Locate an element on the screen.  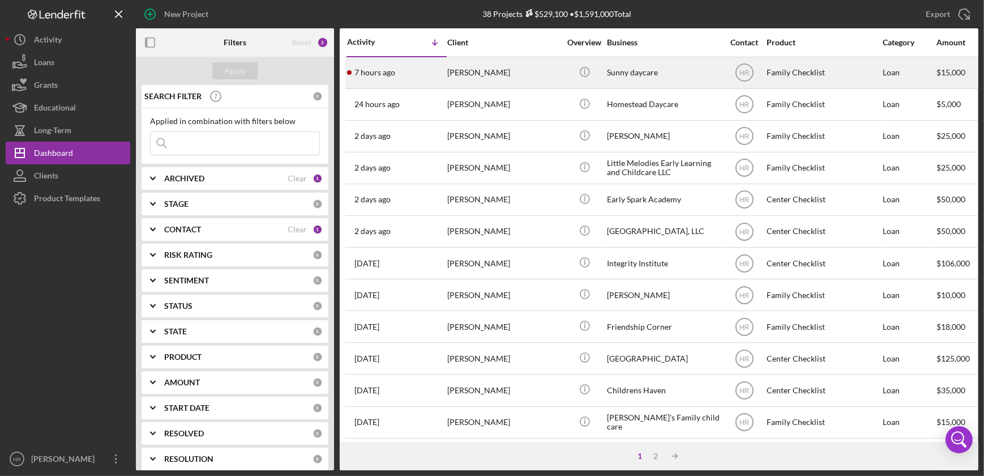
div: Applied in combination with filters below is located at coordinates (235, 121).